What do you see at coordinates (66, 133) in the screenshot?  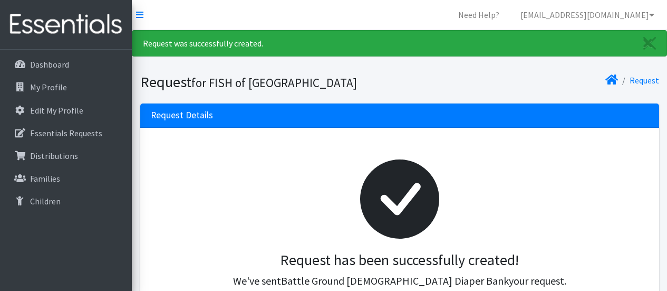 I see `p: Essentials Requests` at bounding box center [66, 133].